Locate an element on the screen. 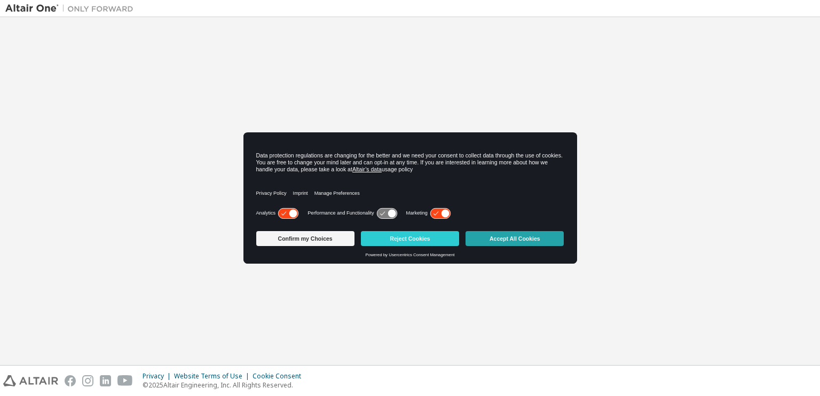 Image resolution: width=820 pixels, height=396 pixels. div: Privacy is located at coordinates (158, 376).